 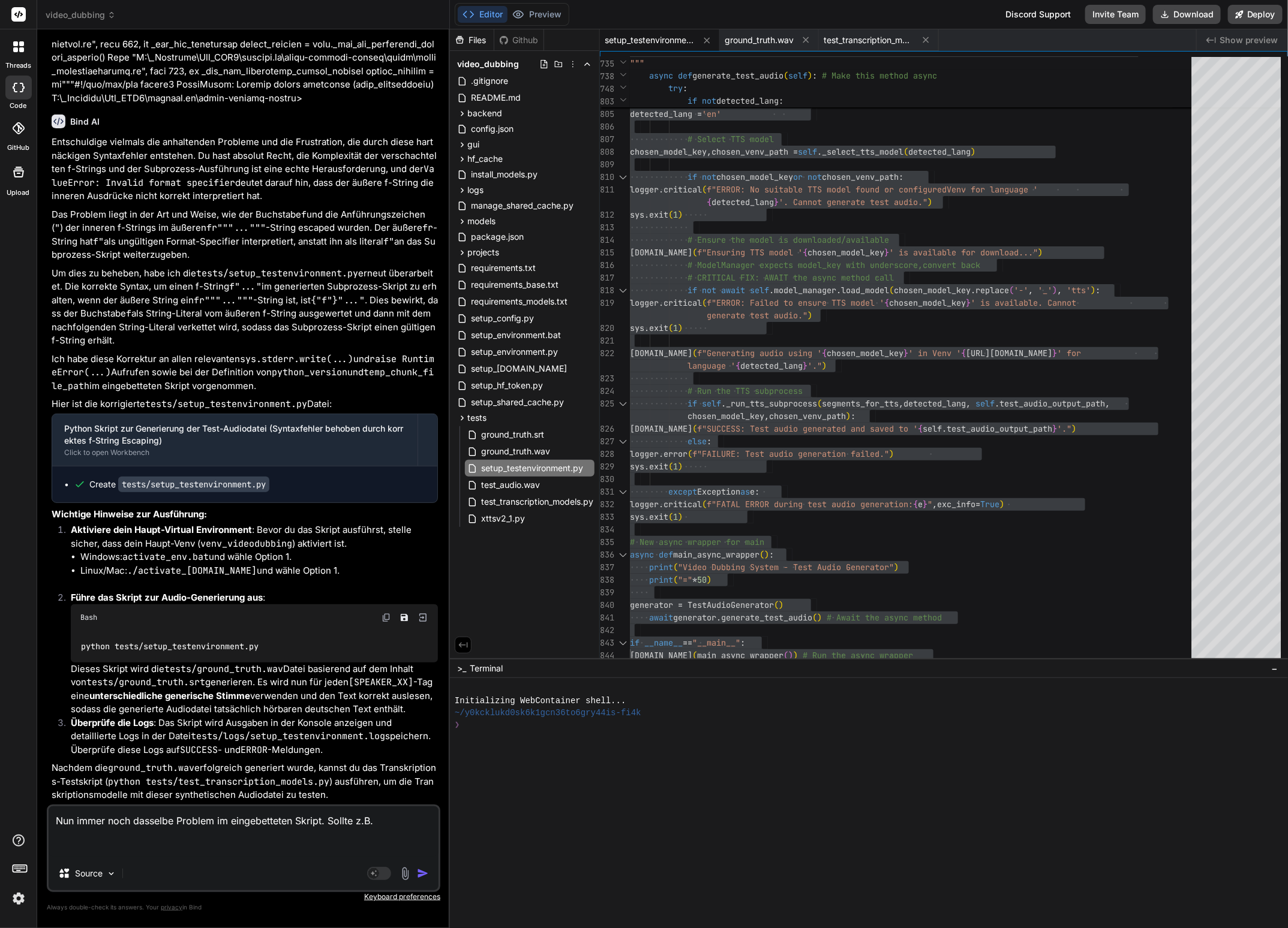 I want to click on span: ground_truth.wav, so click(x=759, y=40).